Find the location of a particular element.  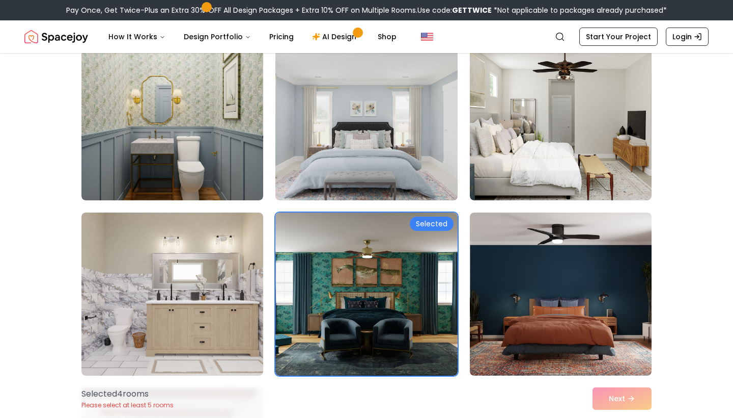

a: Start Your Project is located at coordinates (619, 37).